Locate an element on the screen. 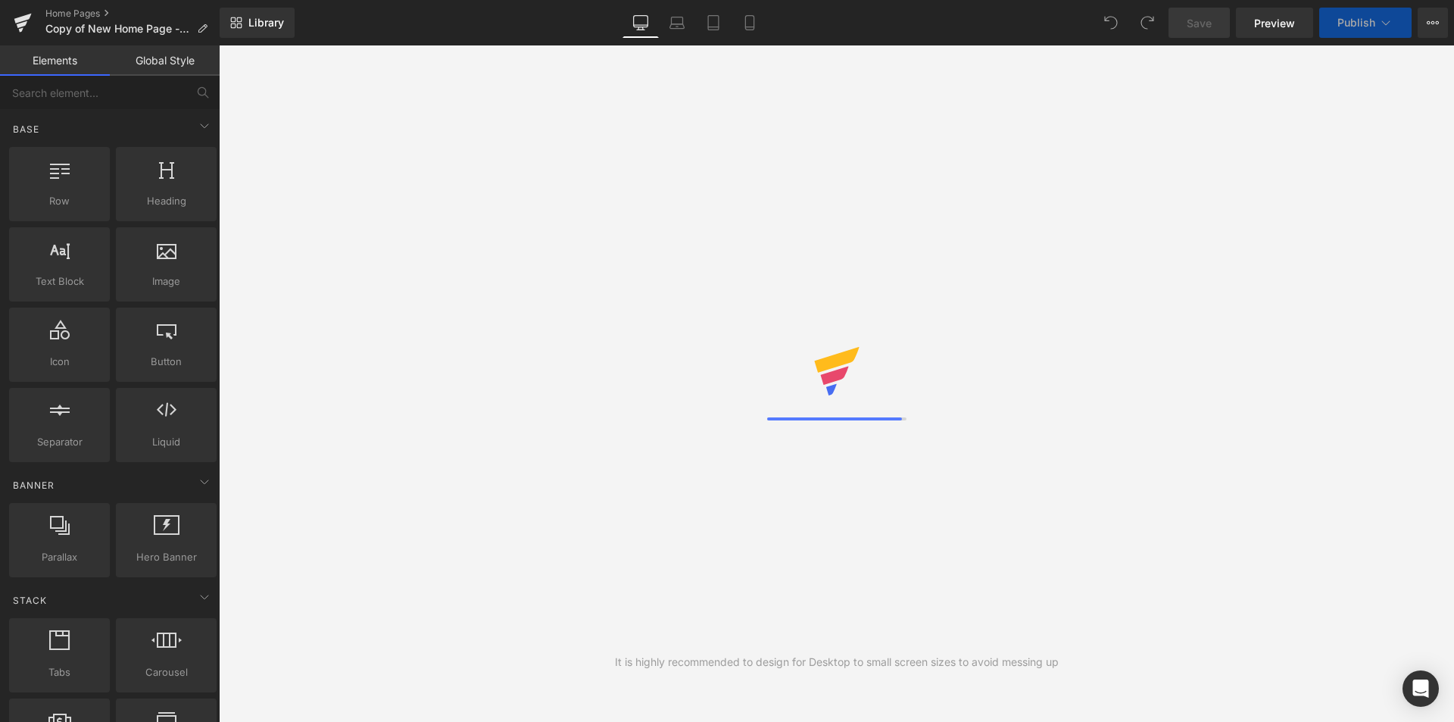 This screenshot has width=1454, height=722. a: Global Style is located at coordinates (164, 61).